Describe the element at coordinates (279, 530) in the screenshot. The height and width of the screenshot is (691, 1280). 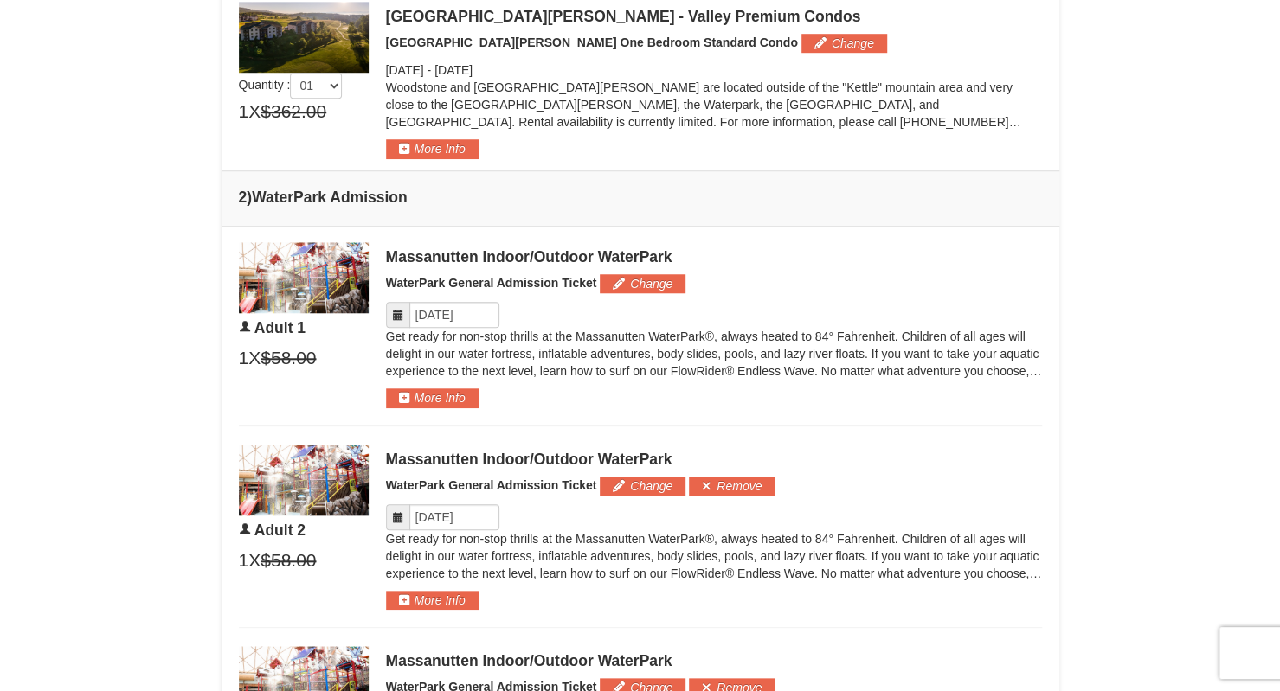
I see `span: Adult 2` at that location.